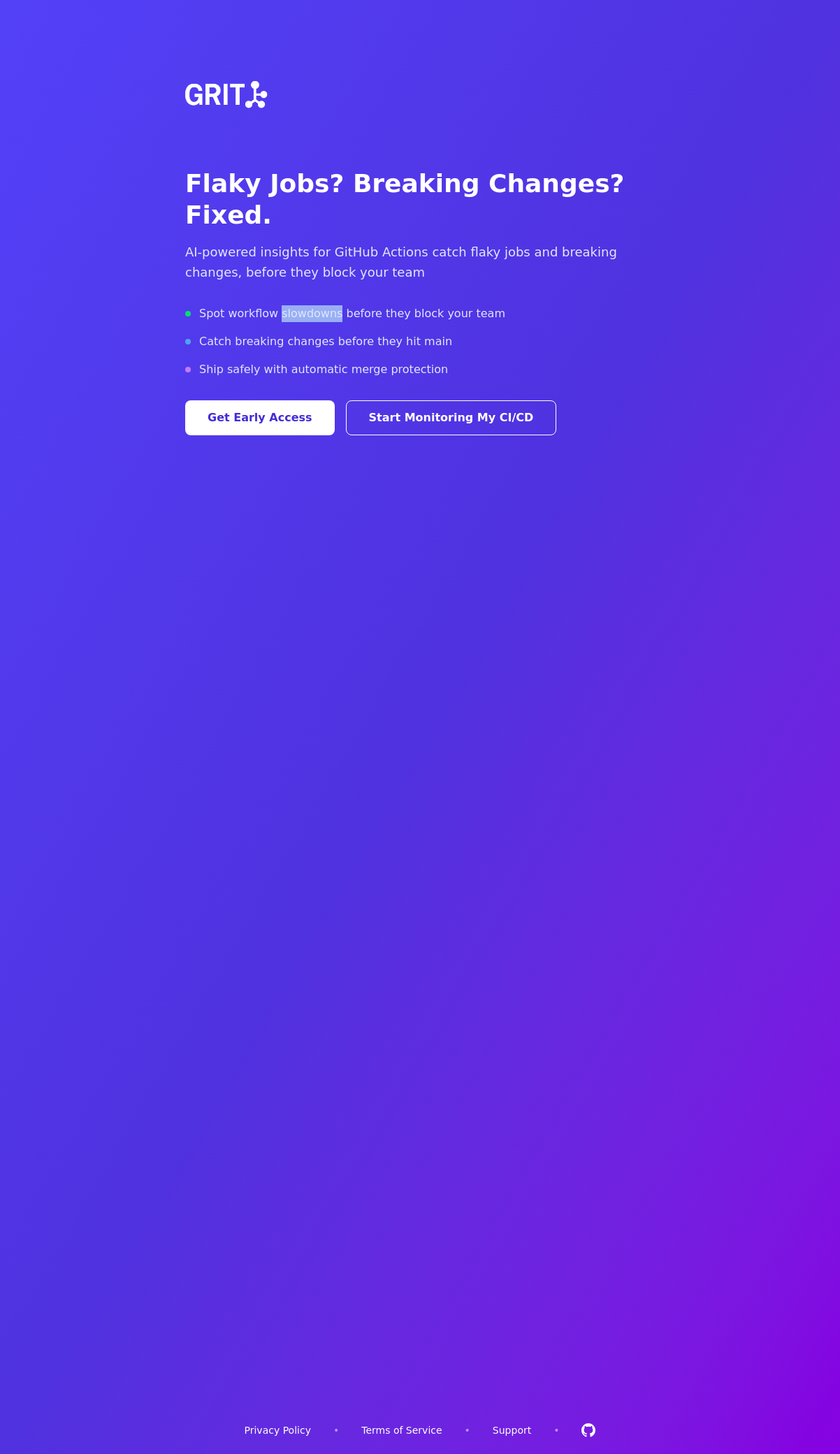 Image resolution: width=840 pixels, height=1454 pixels. What do you see at coordinates (420, 262) in the screenshot?
I see `p: AI-powered insights for GitHub Actions catch flaky jobs and breaking changes, before they block y...` at bounding box center [420, 262].